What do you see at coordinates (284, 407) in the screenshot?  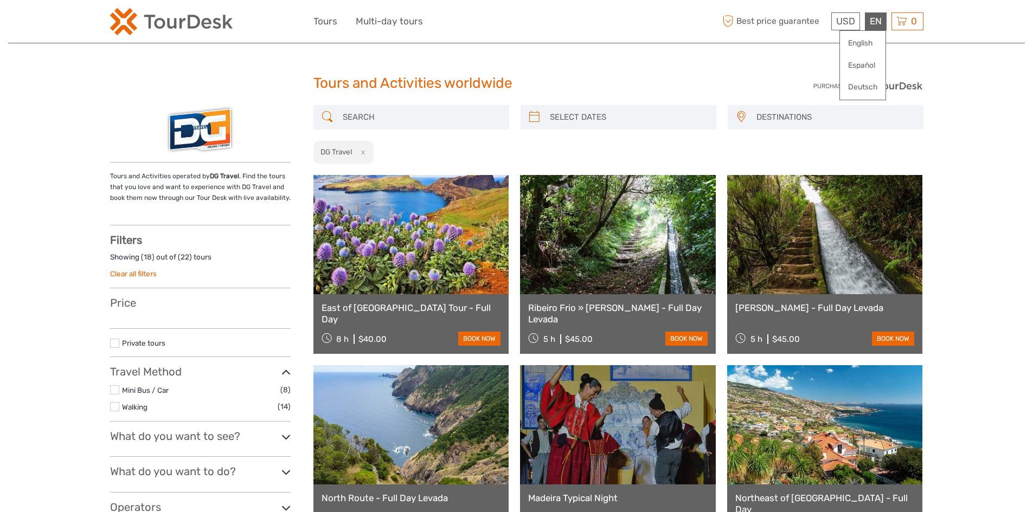 I see `span: (14)` at bounding box center [284, 407].